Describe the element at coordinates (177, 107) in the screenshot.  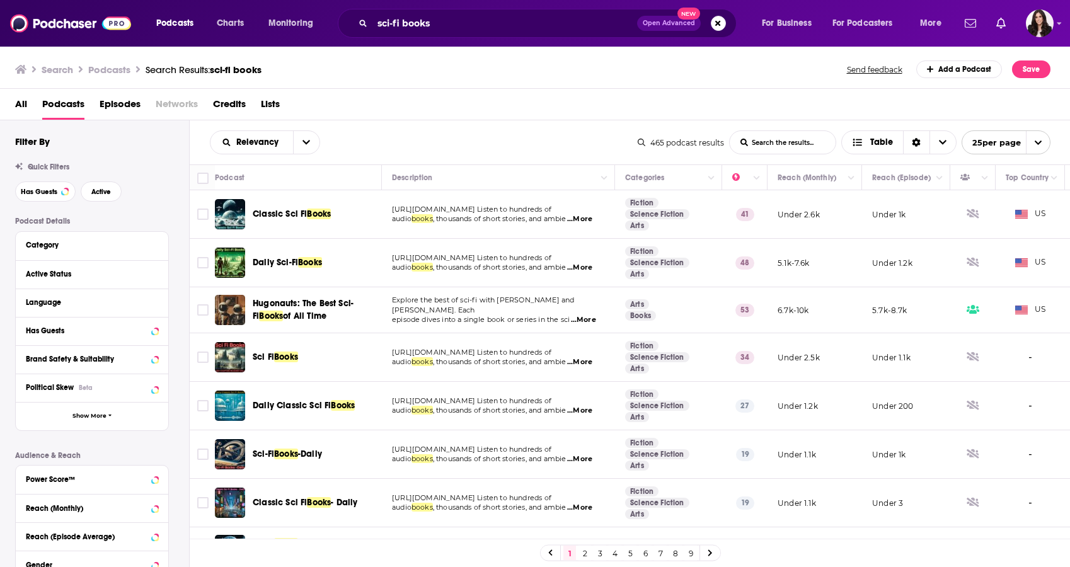
I see `span: Networks` at that location.